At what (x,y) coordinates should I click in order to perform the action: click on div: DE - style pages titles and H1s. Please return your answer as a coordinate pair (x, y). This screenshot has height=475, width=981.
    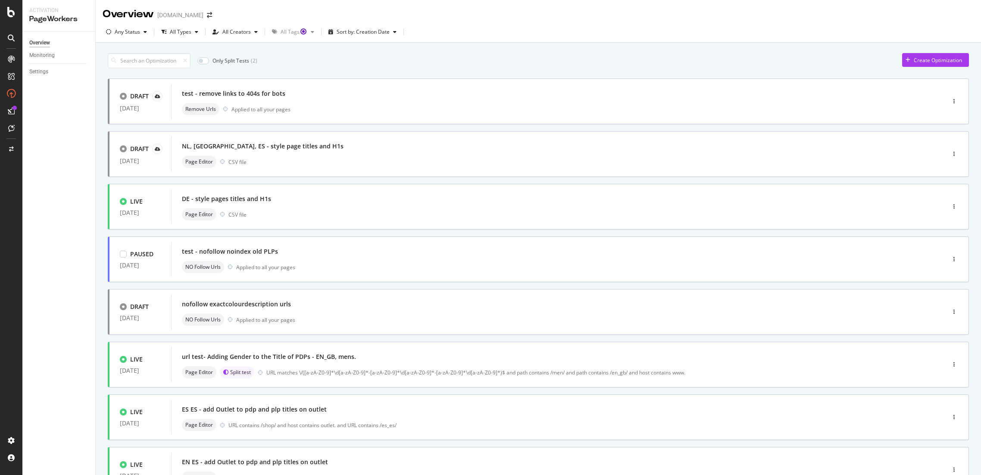
    Looking at the image, I should click on (226, 199).